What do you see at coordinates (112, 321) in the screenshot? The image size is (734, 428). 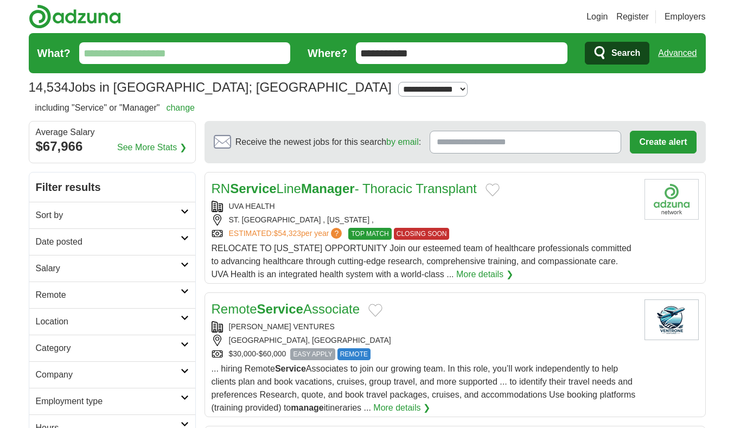 I see `a: Location` at bounding box center [112, 321].